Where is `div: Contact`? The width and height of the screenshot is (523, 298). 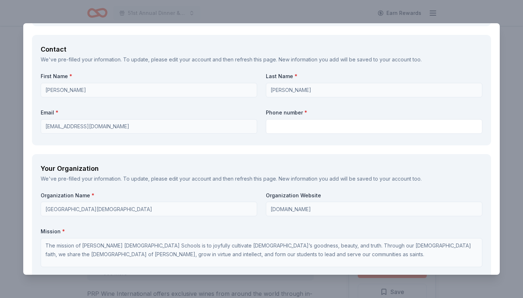
div: Contact is located at coordinates (262, 49).